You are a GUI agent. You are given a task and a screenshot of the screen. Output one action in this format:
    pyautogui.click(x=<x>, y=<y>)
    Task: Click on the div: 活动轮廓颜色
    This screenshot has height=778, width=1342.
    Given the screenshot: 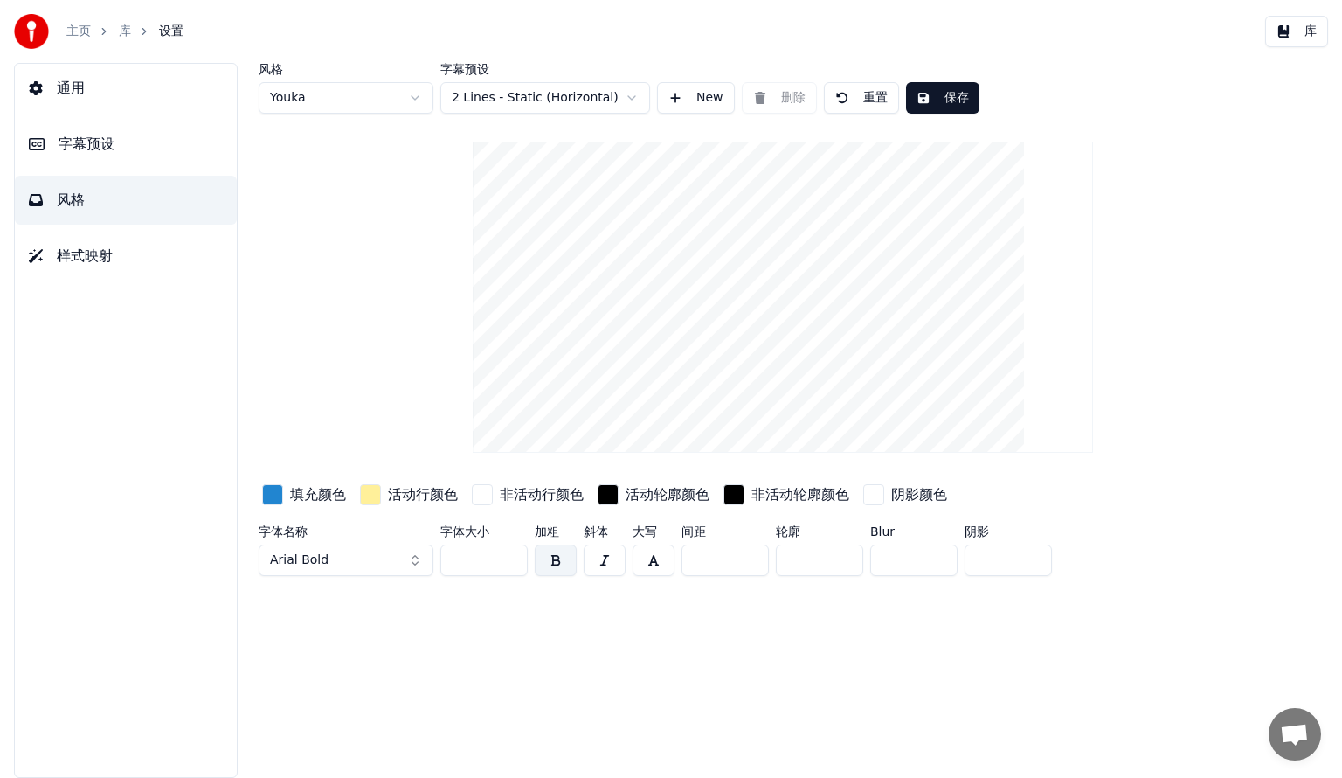 What is the action you would take?
    pyautogui.click(x=668, y=495)
    